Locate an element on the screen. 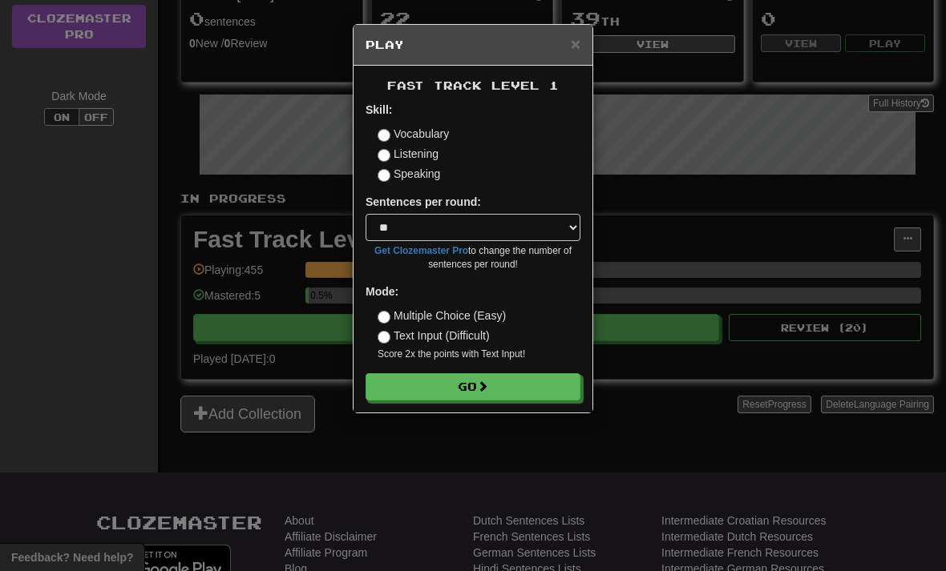 This screenshot has height=571, width=946. h5: Play is located at coordinates (473, 45).